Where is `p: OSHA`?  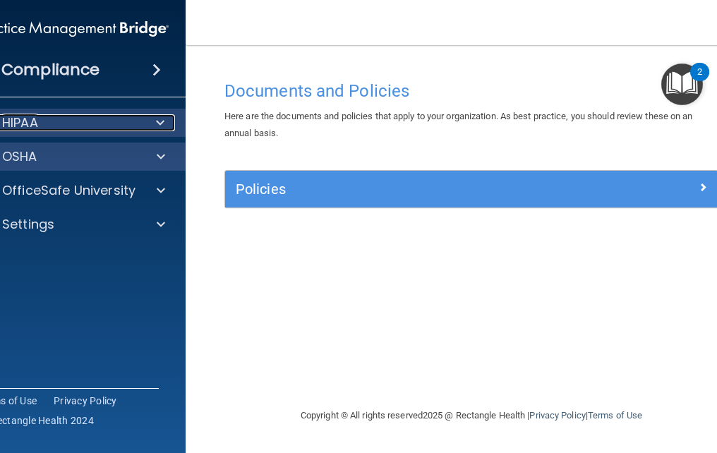
p: OSHA is located at coordinates (20, 157).